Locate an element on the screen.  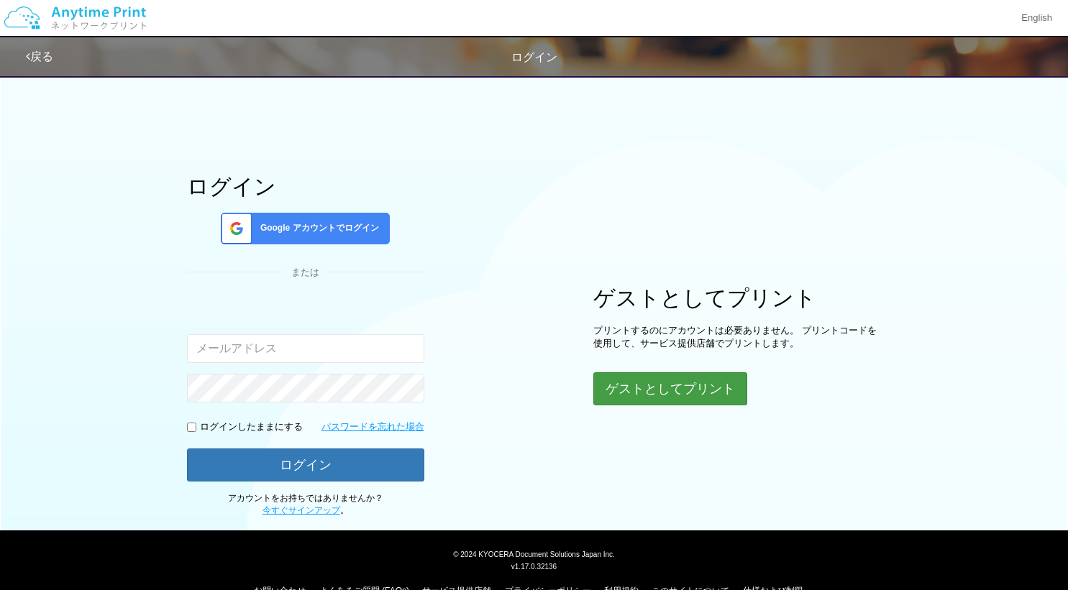
span: © 2024 KYOCERA Document Solutions Japan Inc. is located at coordinates (534, 554).